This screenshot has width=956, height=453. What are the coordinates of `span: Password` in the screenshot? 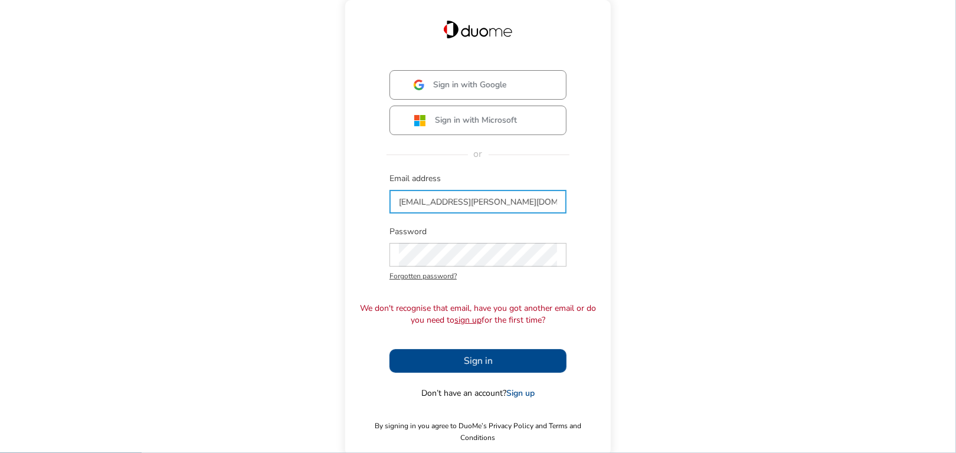 It's located at (478, 232).